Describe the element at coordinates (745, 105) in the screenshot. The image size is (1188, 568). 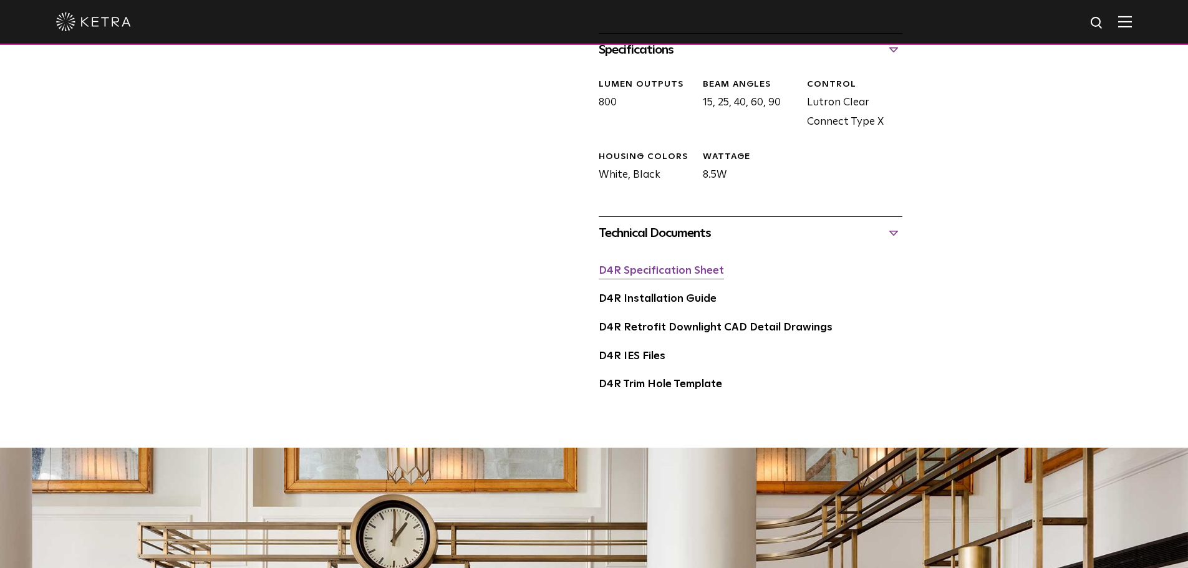
I see `div: 15, 25, 40, 60, 90` at that location.